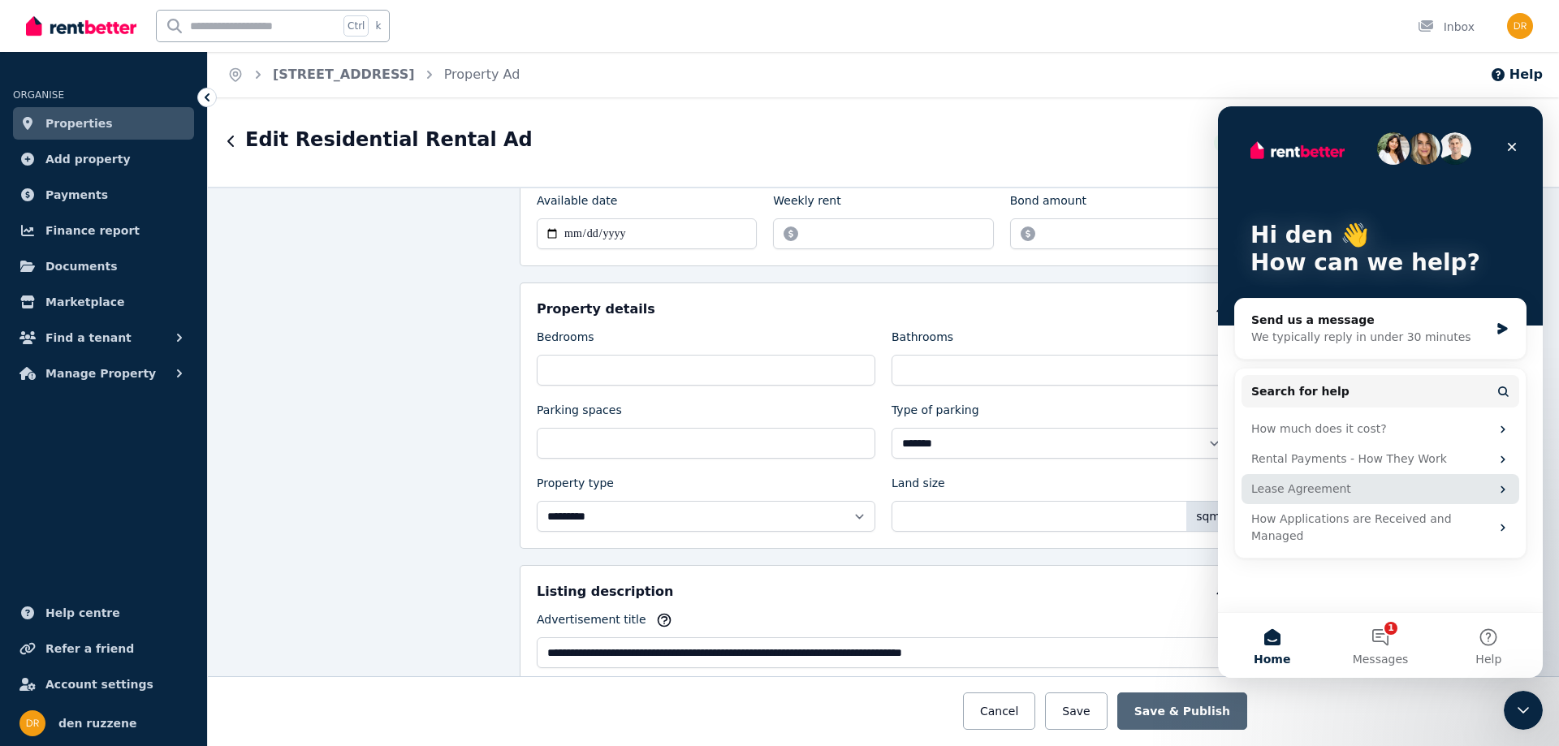 This screenshot has height=746, width=1559. Describe the element at coordinates (356, 26) in the screenshot. I see `span: Ctrl` at that location.